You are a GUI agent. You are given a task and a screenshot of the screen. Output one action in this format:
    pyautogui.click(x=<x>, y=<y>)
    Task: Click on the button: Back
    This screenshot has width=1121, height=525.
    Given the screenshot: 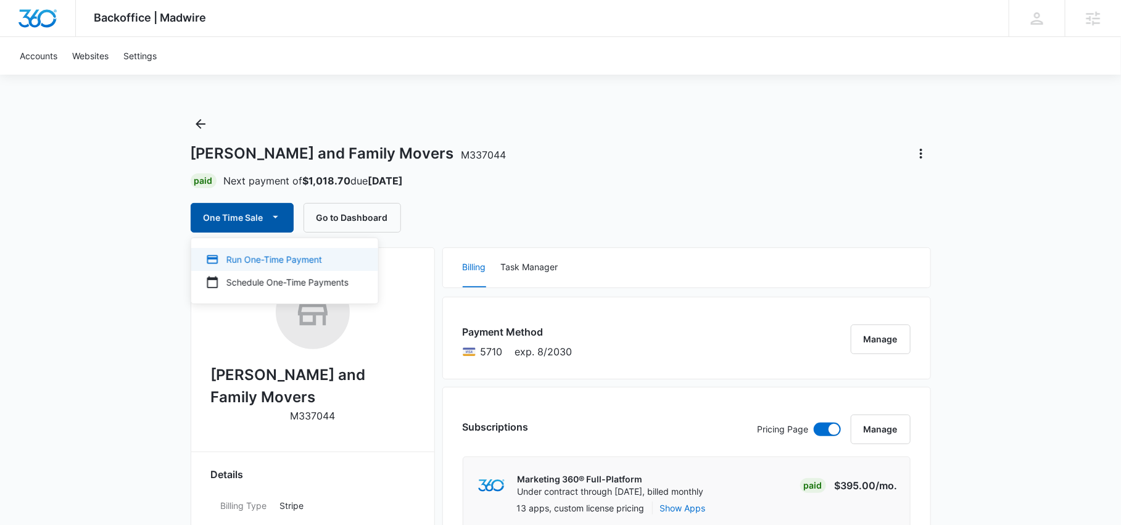 What is the action you would take?
    pyautogui.click(x=201, y=124)
    